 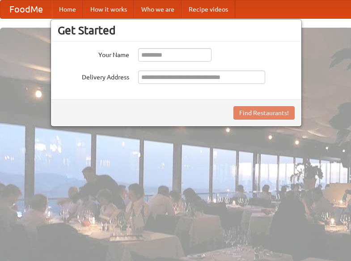 What do you see at coordinates (158, 9) in the screenshot?
I see `a: Who we are` at bounding box center [158, 9].